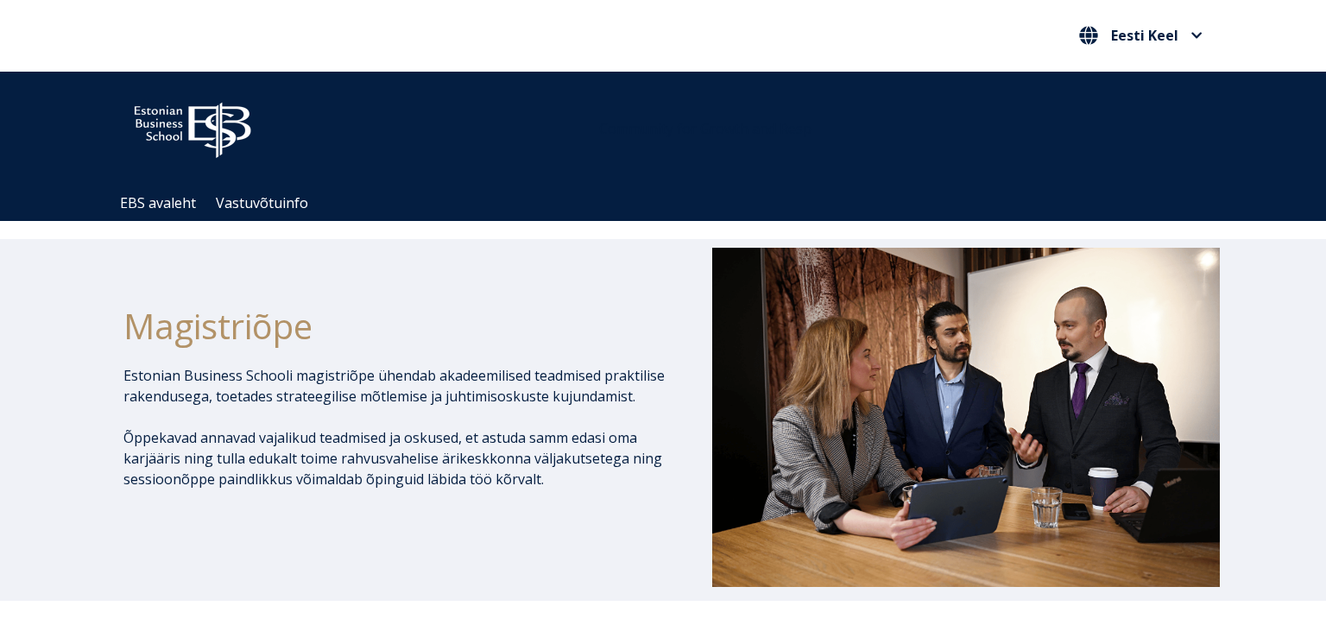  What do you see at coordinates (395, 326) in the screenshot?
I see `h1: Magistriõpe` at bounding box center [395, 326].